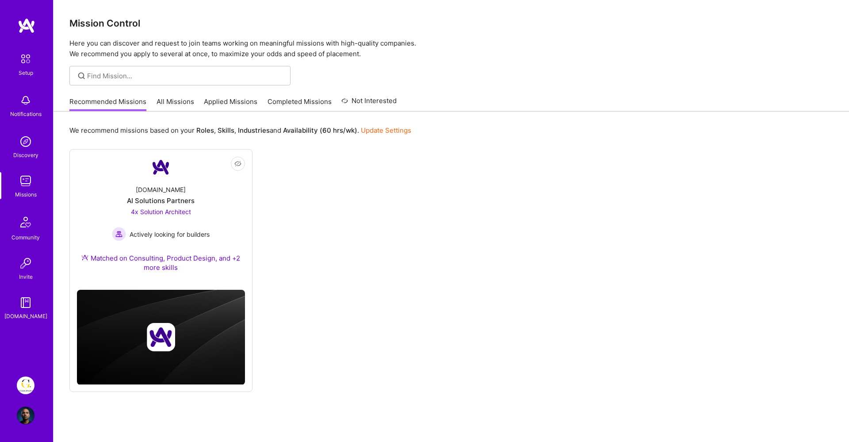 This screenshot has height=442, width=849. I want to click on h3: Mission Control, so click(451, 23).